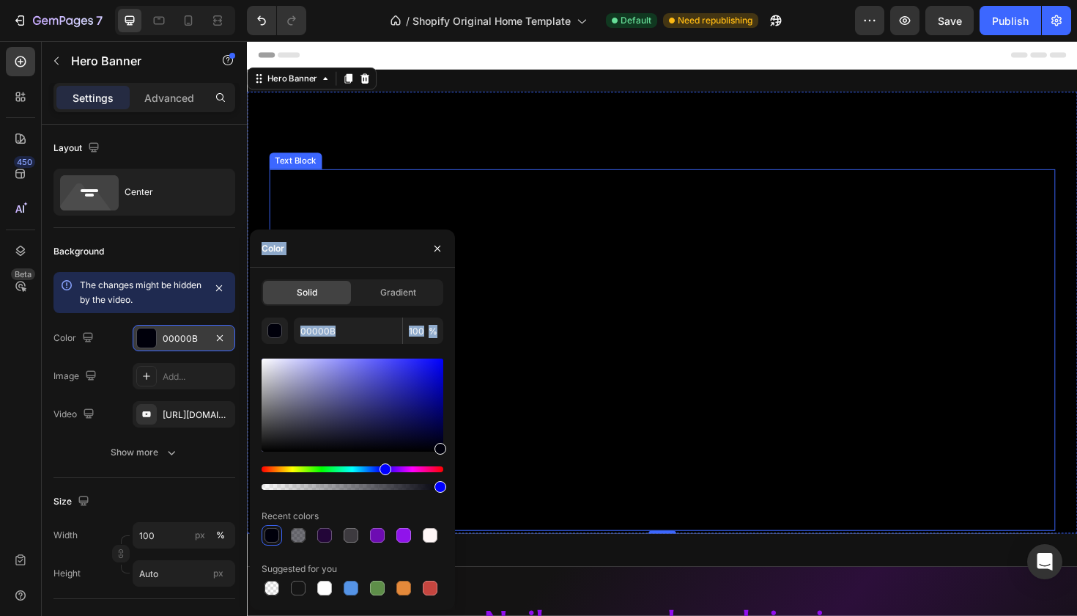  I want to click on span: The changes might be hidden by the video., so click(141, 292).